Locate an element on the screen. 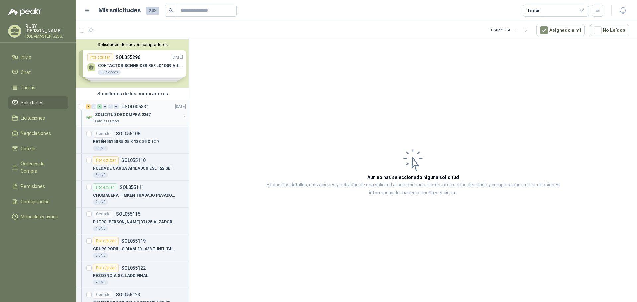 This screenshot has width=637, height=302. div: Por enviar is located at coordinates (105, 187).